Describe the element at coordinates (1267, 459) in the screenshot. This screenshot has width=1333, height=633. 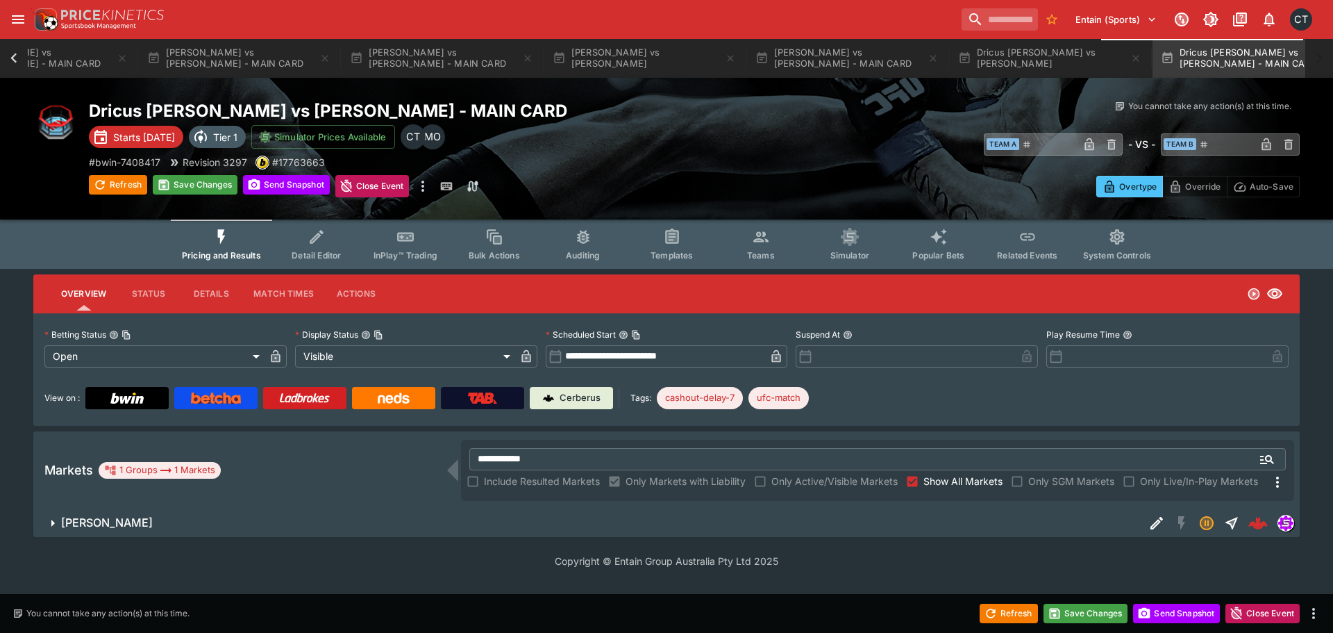
I see `button: Open` at that location.